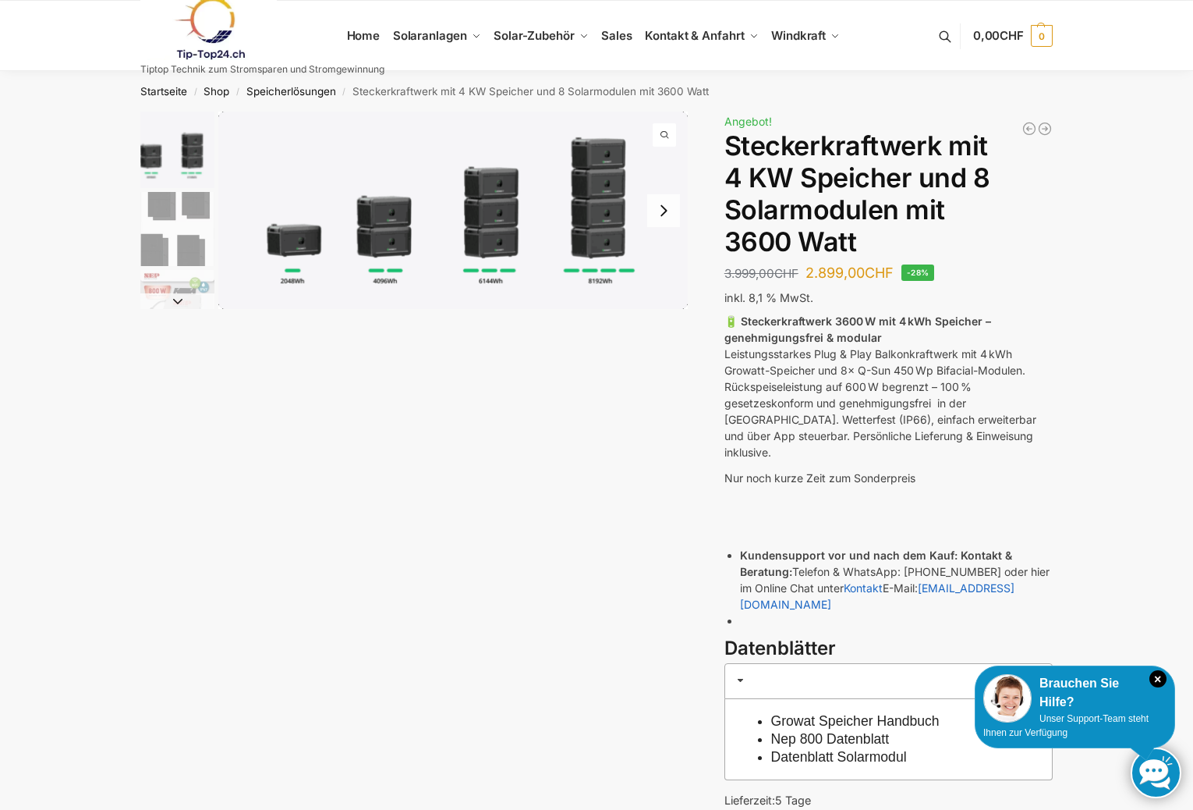 The height and width of the screenshot is (810, 1193). I want to click on a: Speicherlösungen, so click(291, 91).